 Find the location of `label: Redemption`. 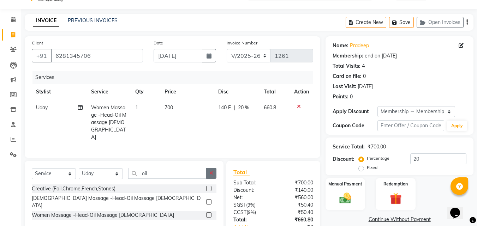

label: Redemption is located at coordinates (396, 184).